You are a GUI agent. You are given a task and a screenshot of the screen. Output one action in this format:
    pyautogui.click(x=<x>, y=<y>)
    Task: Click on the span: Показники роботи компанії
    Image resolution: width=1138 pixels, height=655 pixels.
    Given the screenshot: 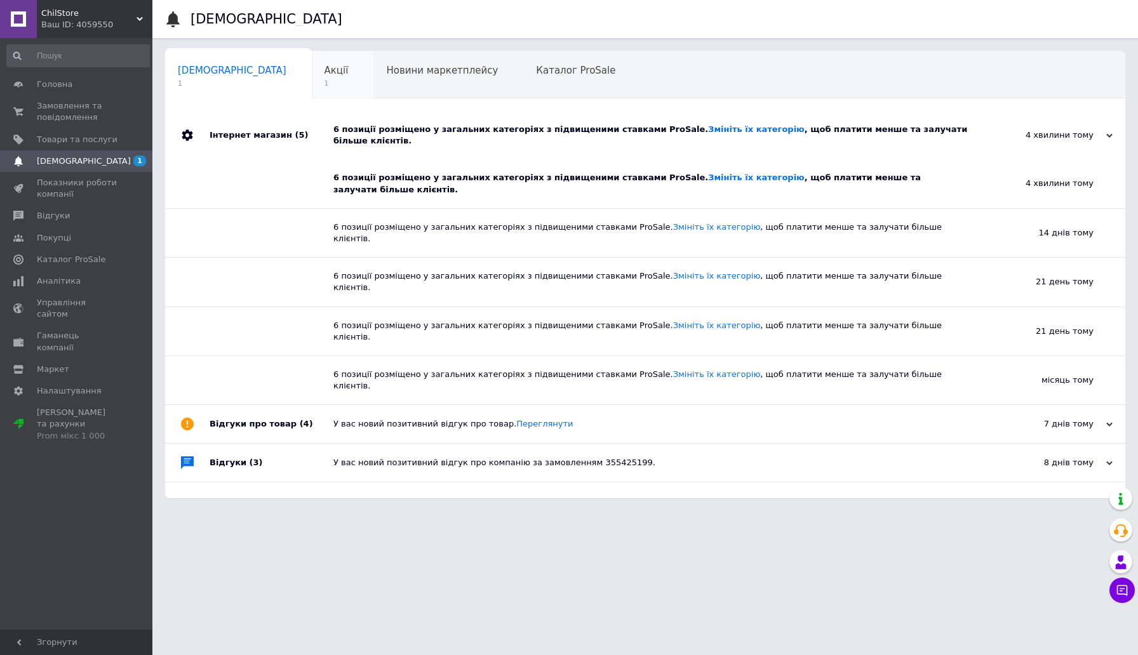 What is the action you would take?
    pyautogui.click(x=77, y=189)
    